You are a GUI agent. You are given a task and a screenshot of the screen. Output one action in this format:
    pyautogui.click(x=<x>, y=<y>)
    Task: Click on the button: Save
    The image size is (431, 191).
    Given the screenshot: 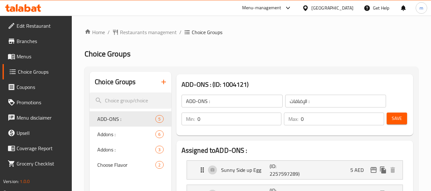 What is the action you would take?
    pyautogui.click(x=397, y=118)
    